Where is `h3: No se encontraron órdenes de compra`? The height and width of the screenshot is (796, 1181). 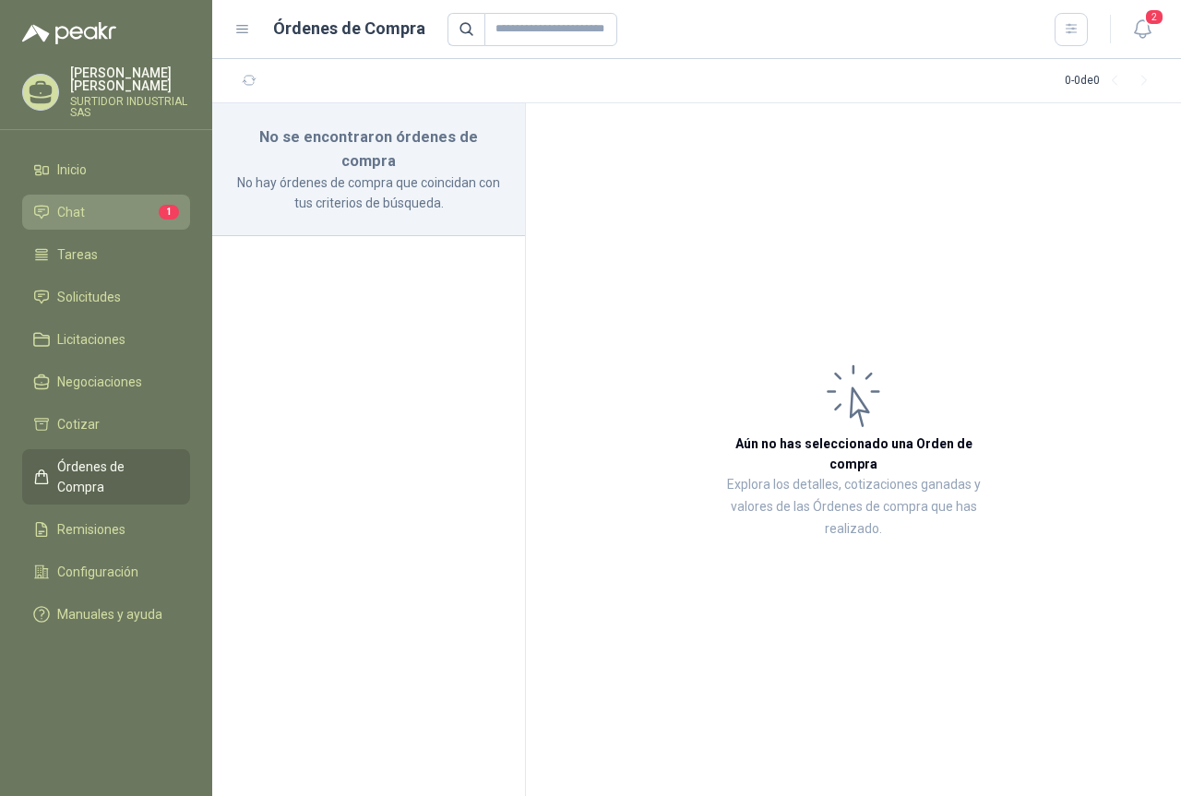
h3: No se encontraron órdenes de compra is located at coordinates (368, 149).